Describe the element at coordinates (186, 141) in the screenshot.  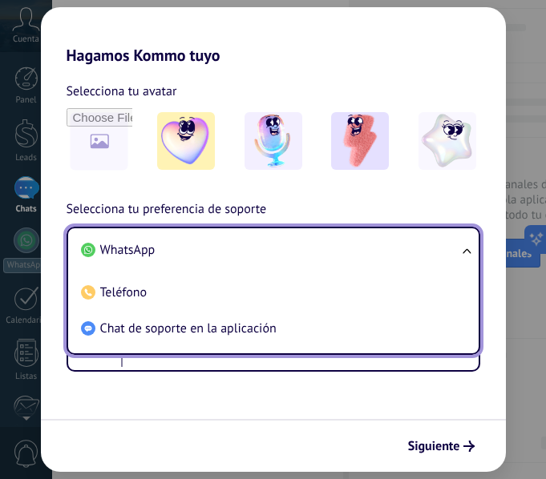
I see `img: -1.jpeg` at that location.